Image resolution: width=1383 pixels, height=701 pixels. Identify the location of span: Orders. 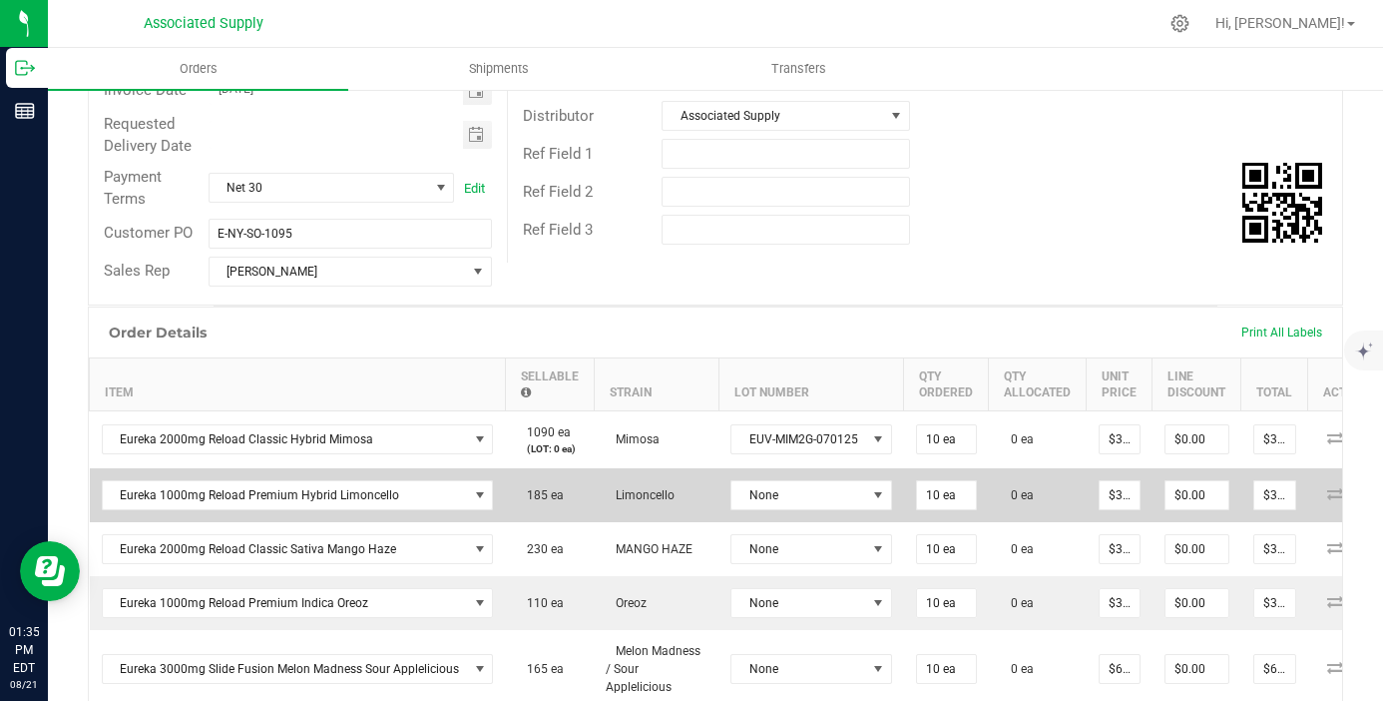
(199, 69).